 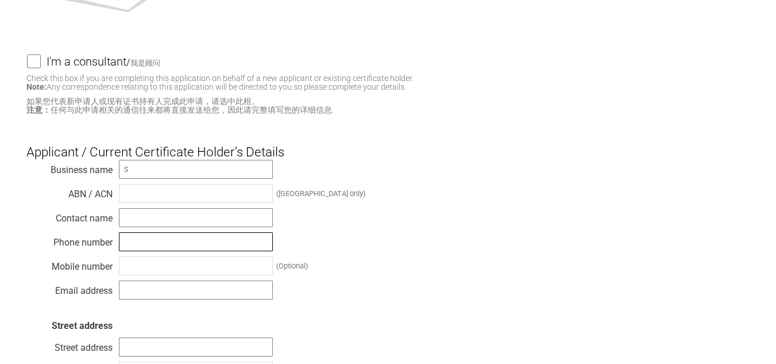 I want to click on small: 我是顾问, so click(x=145, y=63).